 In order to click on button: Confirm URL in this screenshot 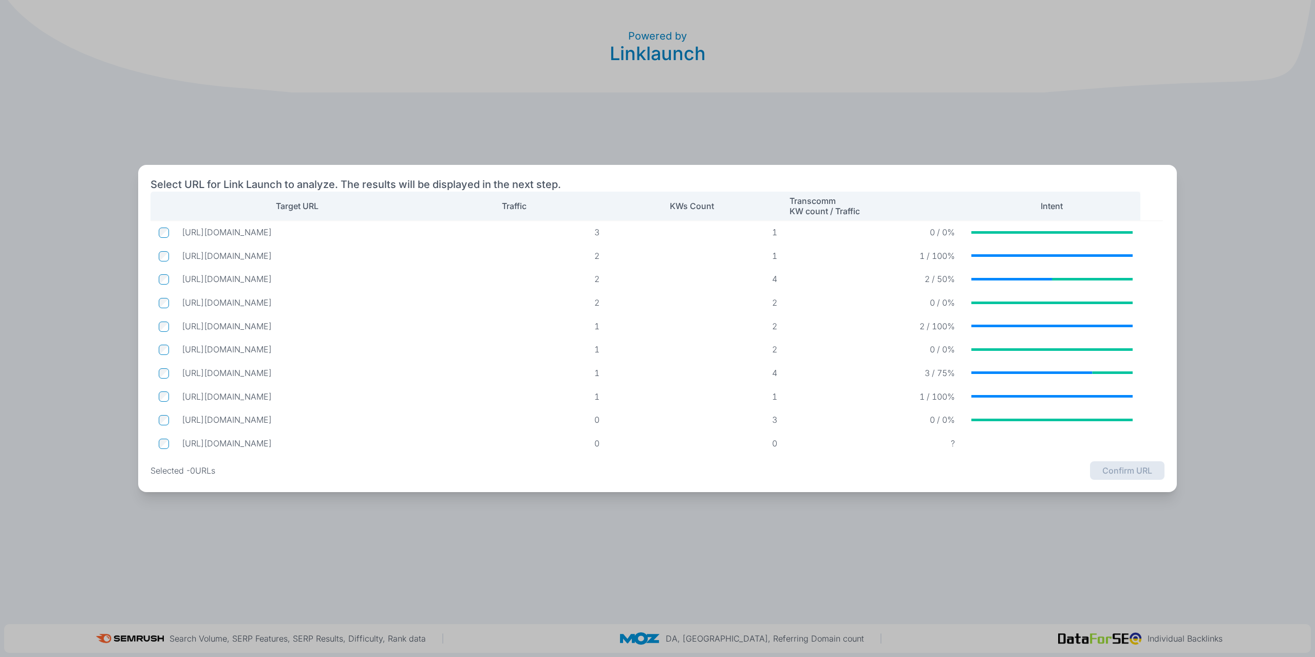, I will do `click(1127, 471)`.